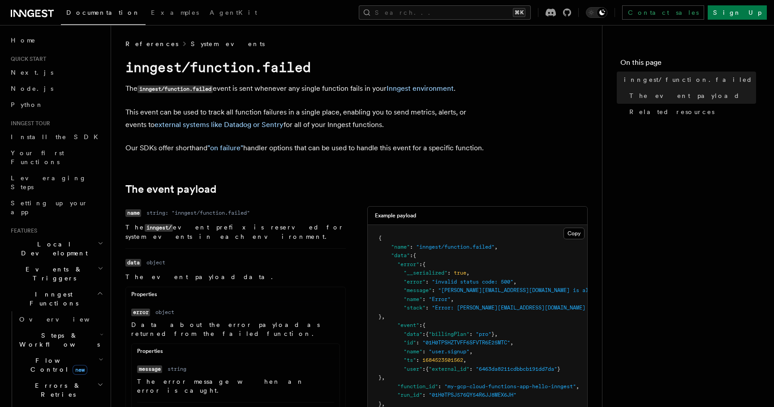 The image size is (774, 407). What do you see at coordinates (175, 13) in the screenshot?
I see `a: Examples` at bounding box center [175, 13].